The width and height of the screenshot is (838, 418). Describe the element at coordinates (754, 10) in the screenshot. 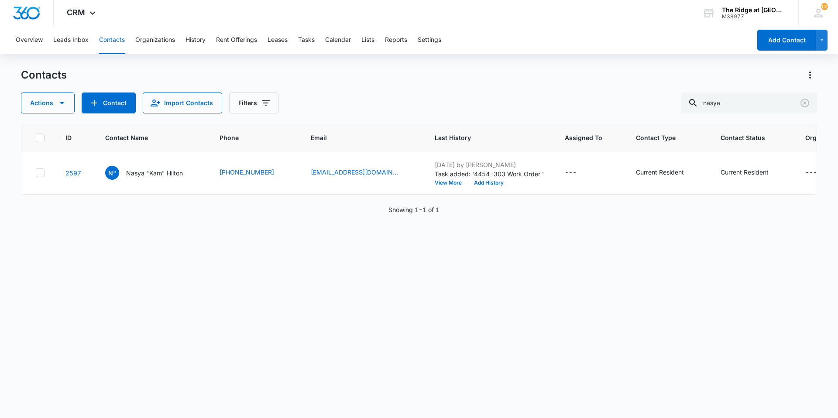

I see `div: account name` at that location.